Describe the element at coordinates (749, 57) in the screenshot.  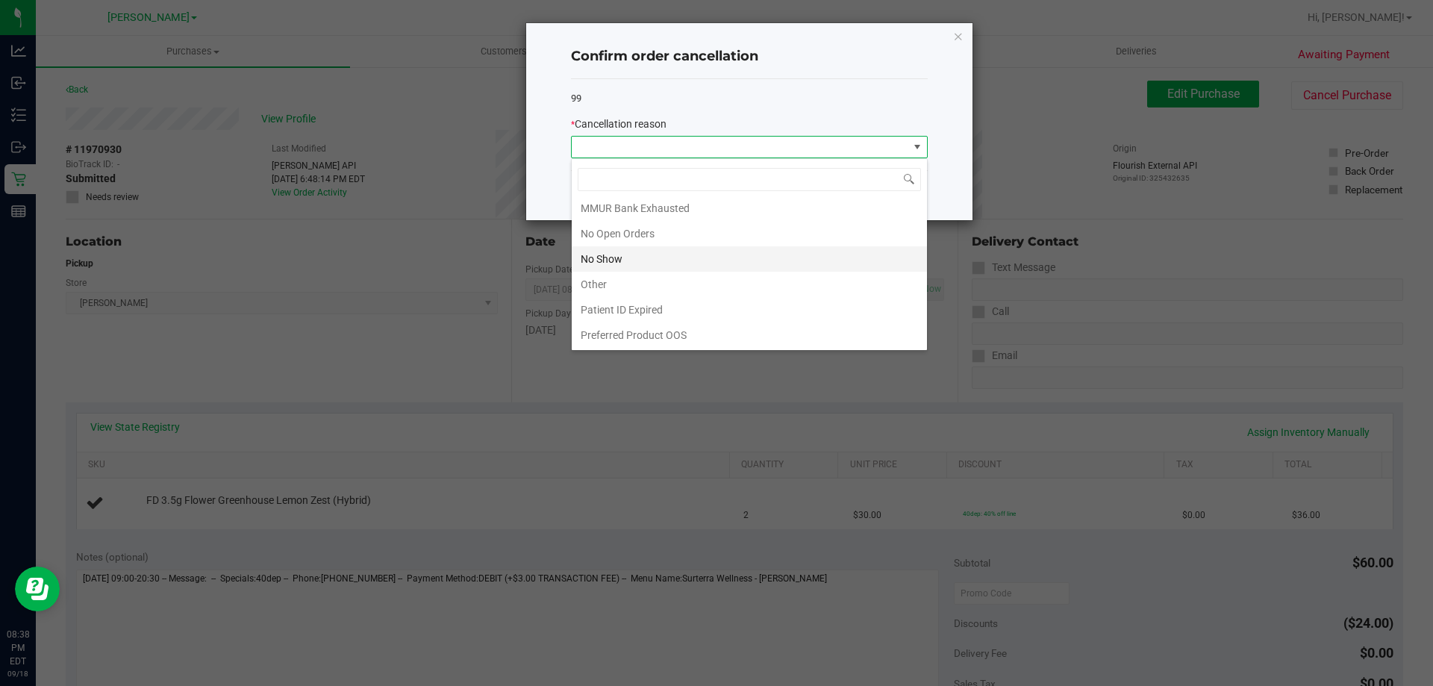
I see `h4: Confirm order cancellation` at that location.